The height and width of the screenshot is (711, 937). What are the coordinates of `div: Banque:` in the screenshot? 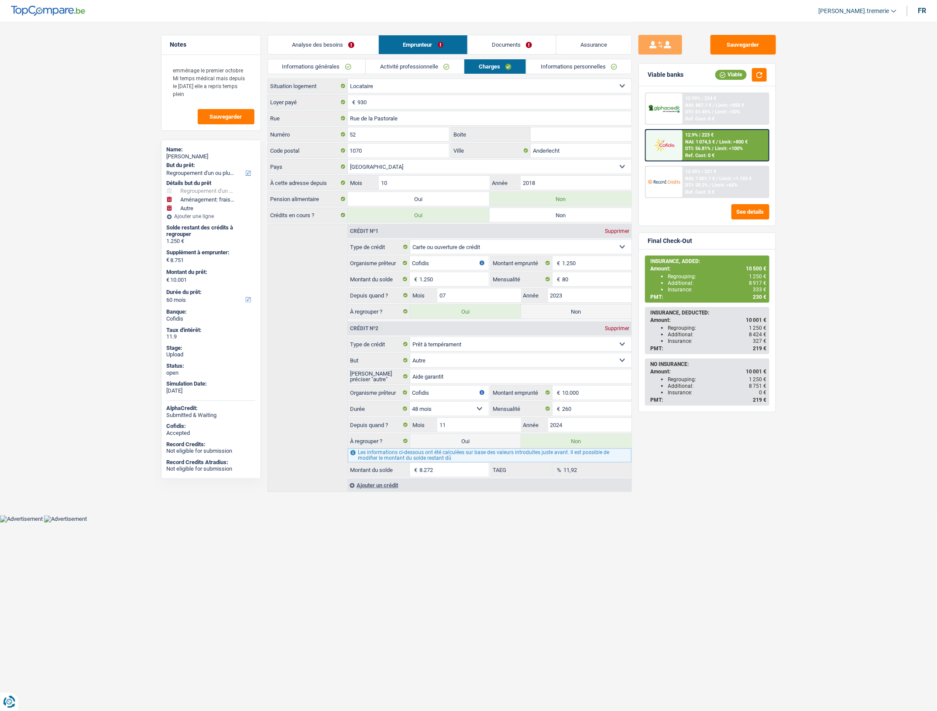 It's located at (211, 312).